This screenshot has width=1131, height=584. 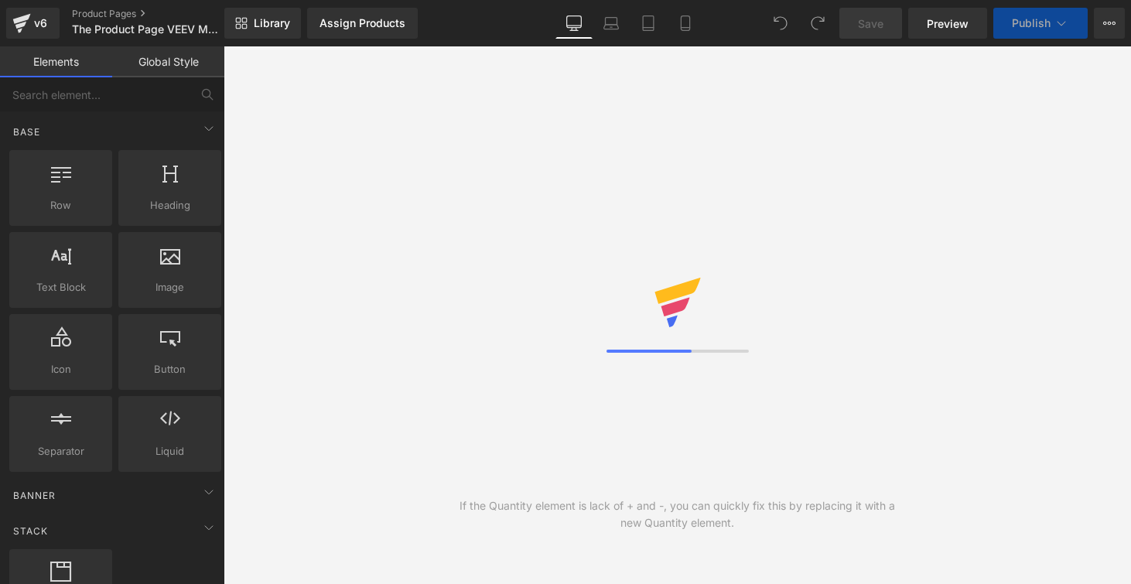 What do you see at coordinates (169, 205) in the screenshot?
I see `span: Heading` at bounding box center [169, 205].